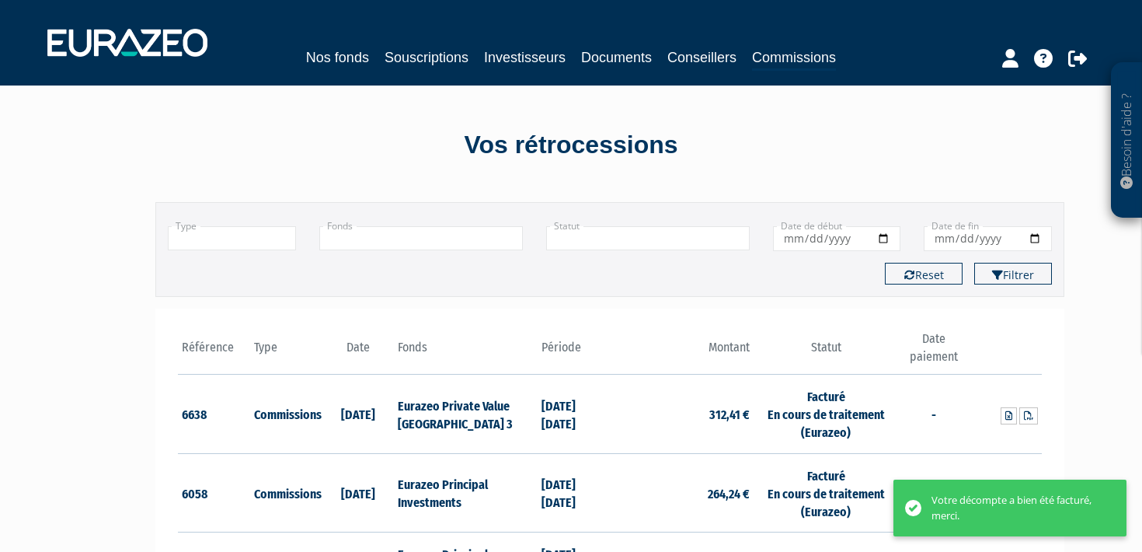 This screenshot has width=1142, height=552. What do you see at coordinates (1013, 273) in the screenshot?
I see `button: Filtrer` at bounding box center [1013, 273].